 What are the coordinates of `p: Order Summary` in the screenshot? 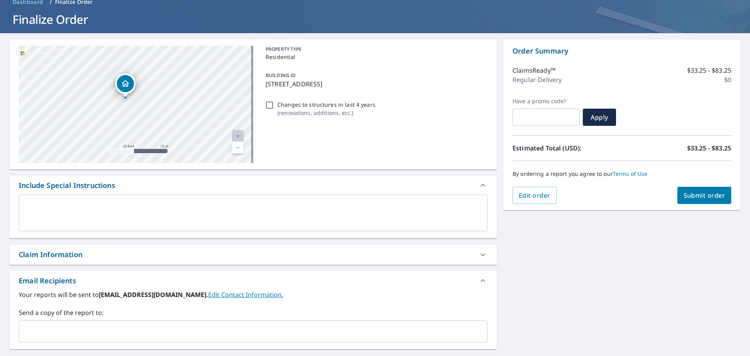 It's located at (622, 51).